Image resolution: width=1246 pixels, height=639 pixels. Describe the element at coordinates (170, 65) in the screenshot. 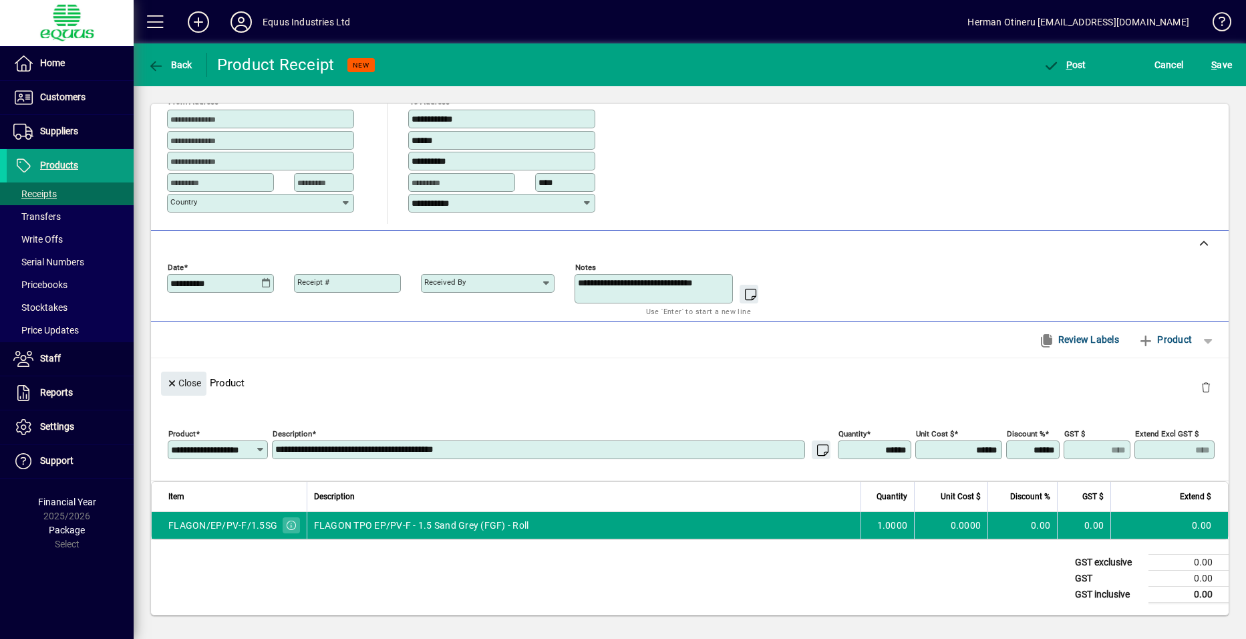

I see `span: Back` at that location.